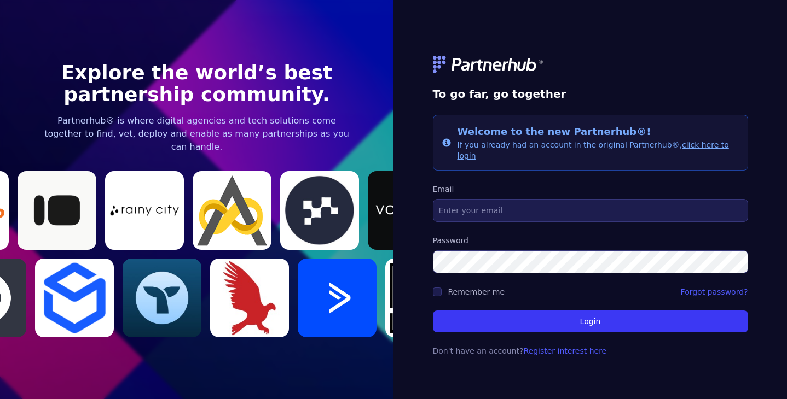 The height and width of the screenshot is (399, 787). What do you see at coordinates (590, 351) in the screenshot?
I see `p: Don't have an account?` at bounding box center [590, 351].